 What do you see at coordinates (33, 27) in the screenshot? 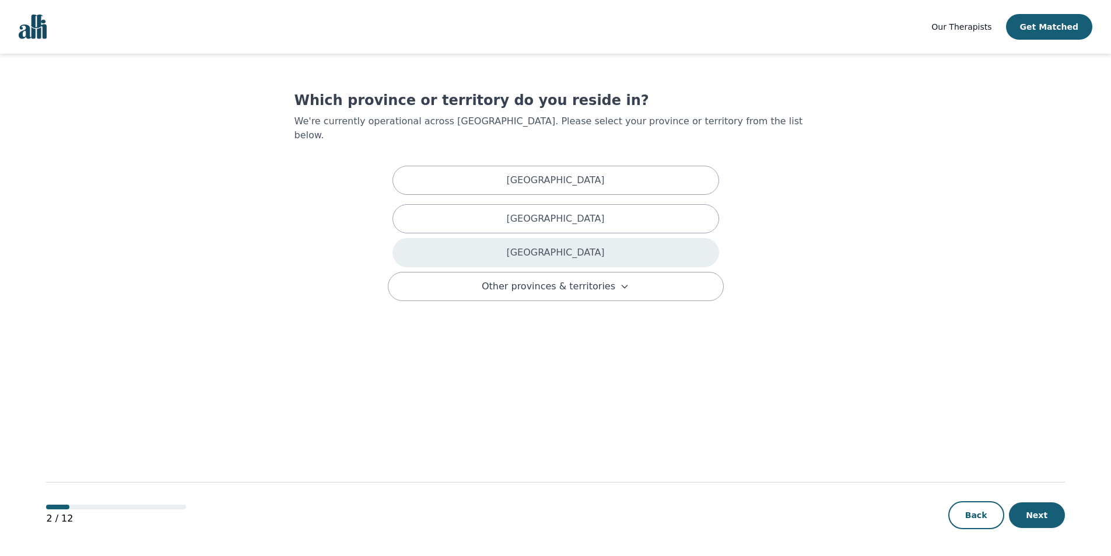
I see `img: alli logo` at bounding box center [33, 27].